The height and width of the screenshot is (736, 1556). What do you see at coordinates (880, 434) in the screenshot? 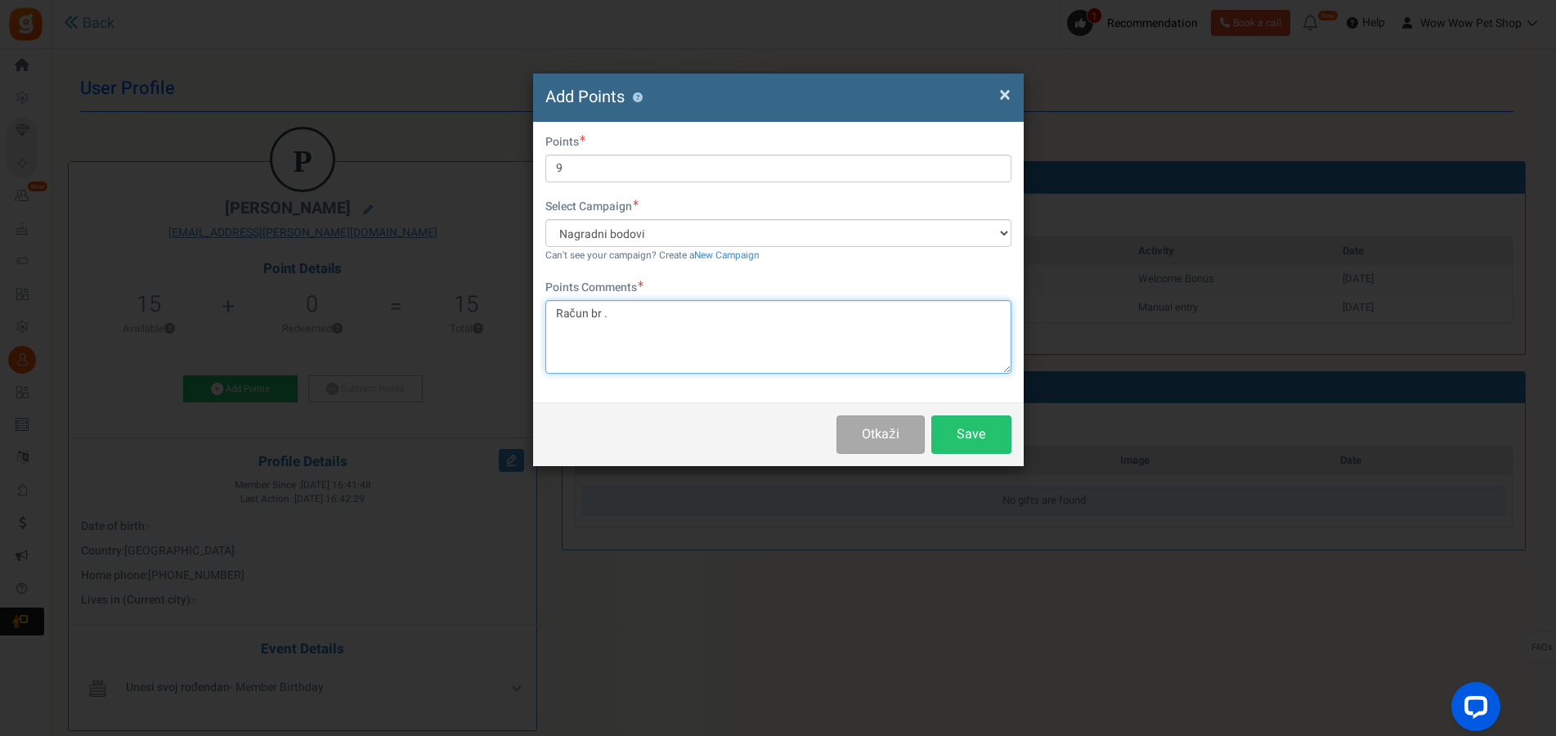
I see `button: Otkaži` at bounding box center [880, 434].